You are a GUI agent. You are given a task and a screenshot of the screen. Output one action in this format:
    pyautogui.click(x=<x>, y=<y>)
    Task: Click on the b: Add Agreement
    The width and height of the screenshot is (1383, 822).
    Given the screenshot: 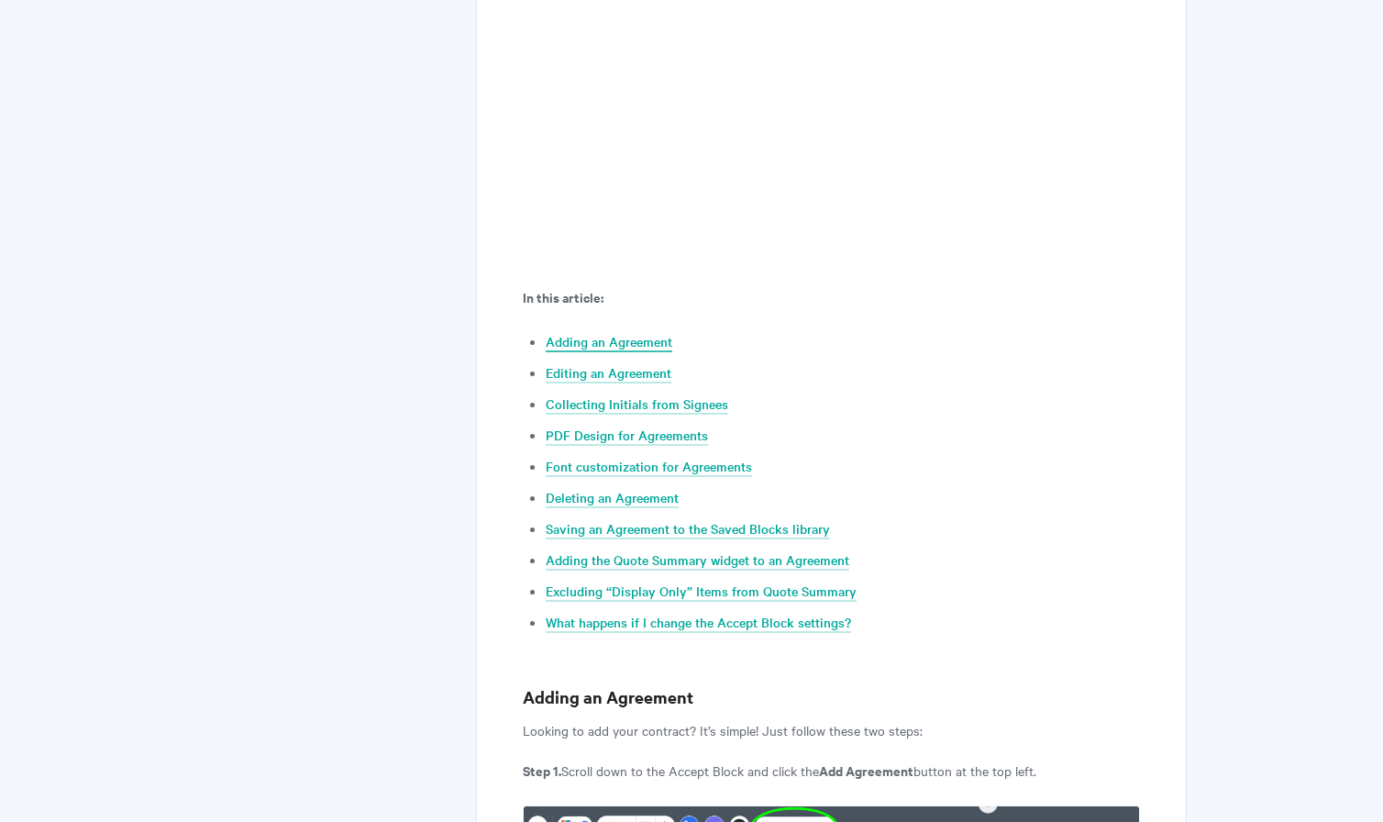 What is the action you would take?
    pyautogui.click(x=866, y=769)
    